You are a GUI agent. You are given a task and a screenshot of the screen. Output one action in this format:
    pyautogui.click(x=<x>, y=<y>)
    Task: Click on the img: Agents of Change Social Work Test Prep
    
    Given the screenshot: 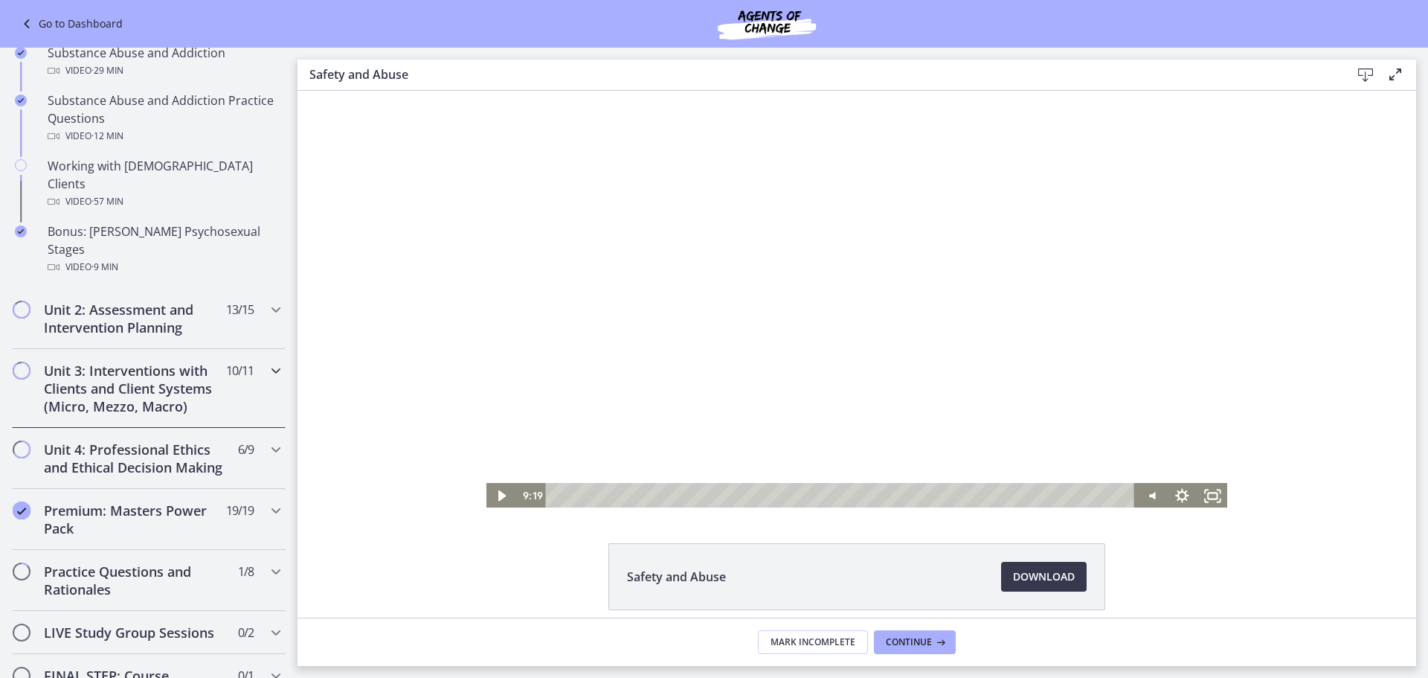 What is the action you would take?
    pyautogui.click(x=767, y=24)
    